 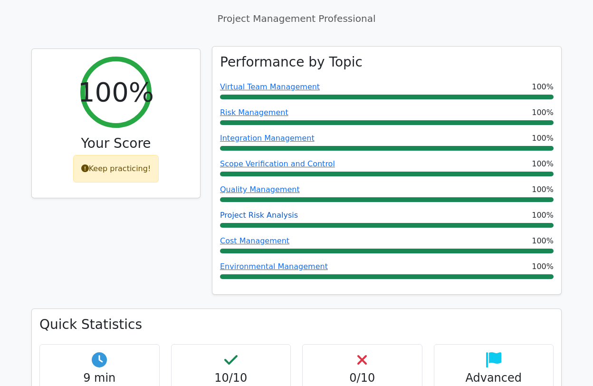 What do you see at coordinates (116, 169) in the screenshot?
I see `div: Keep practicing!` at bounding box center [116, 169].